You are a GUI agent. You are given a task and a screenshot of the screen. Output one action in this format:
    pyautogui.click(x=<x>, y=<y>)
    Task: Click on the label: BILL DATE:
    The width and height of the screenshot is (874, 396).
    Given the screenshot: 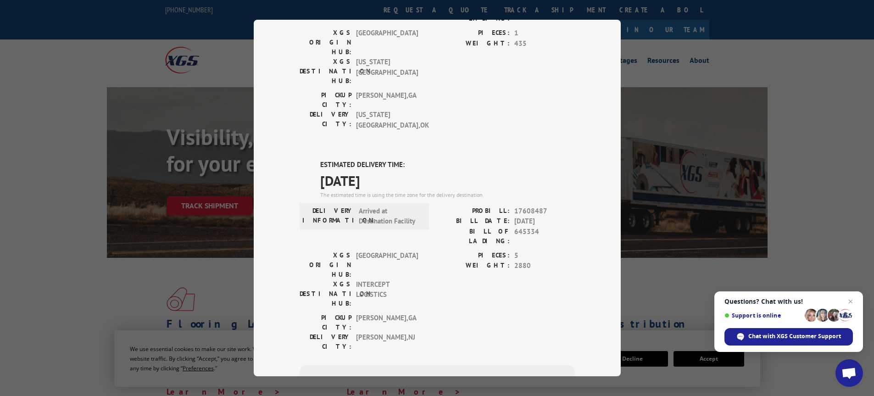 What is the action you would take?
    pyautogui.click(x=473, y=221)
    